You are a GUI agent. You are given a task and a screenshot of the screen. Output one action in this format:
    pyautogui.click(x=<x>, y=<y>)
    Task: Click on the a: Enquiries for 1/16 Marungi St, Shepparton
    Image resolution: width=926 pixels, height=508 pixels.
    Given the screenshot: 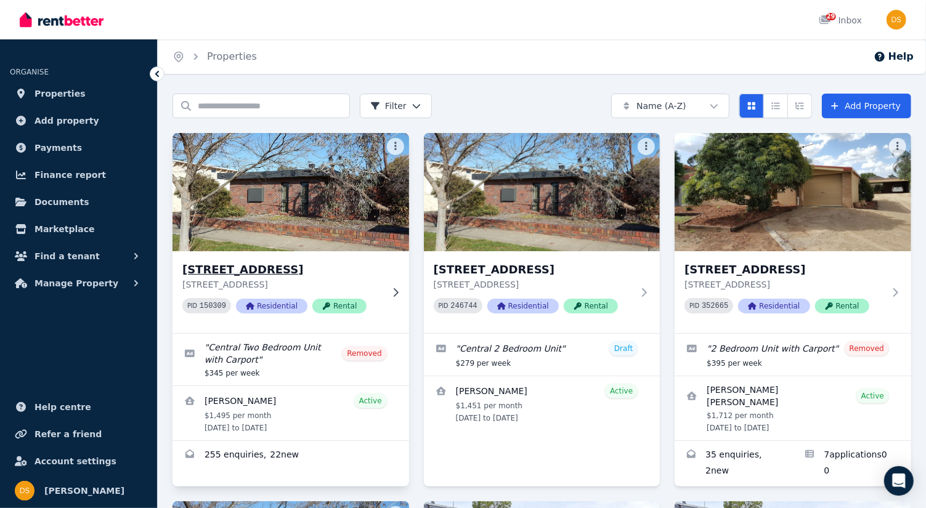 What is the action you would take?
    pyautogui.click(x=291, y=456)
    